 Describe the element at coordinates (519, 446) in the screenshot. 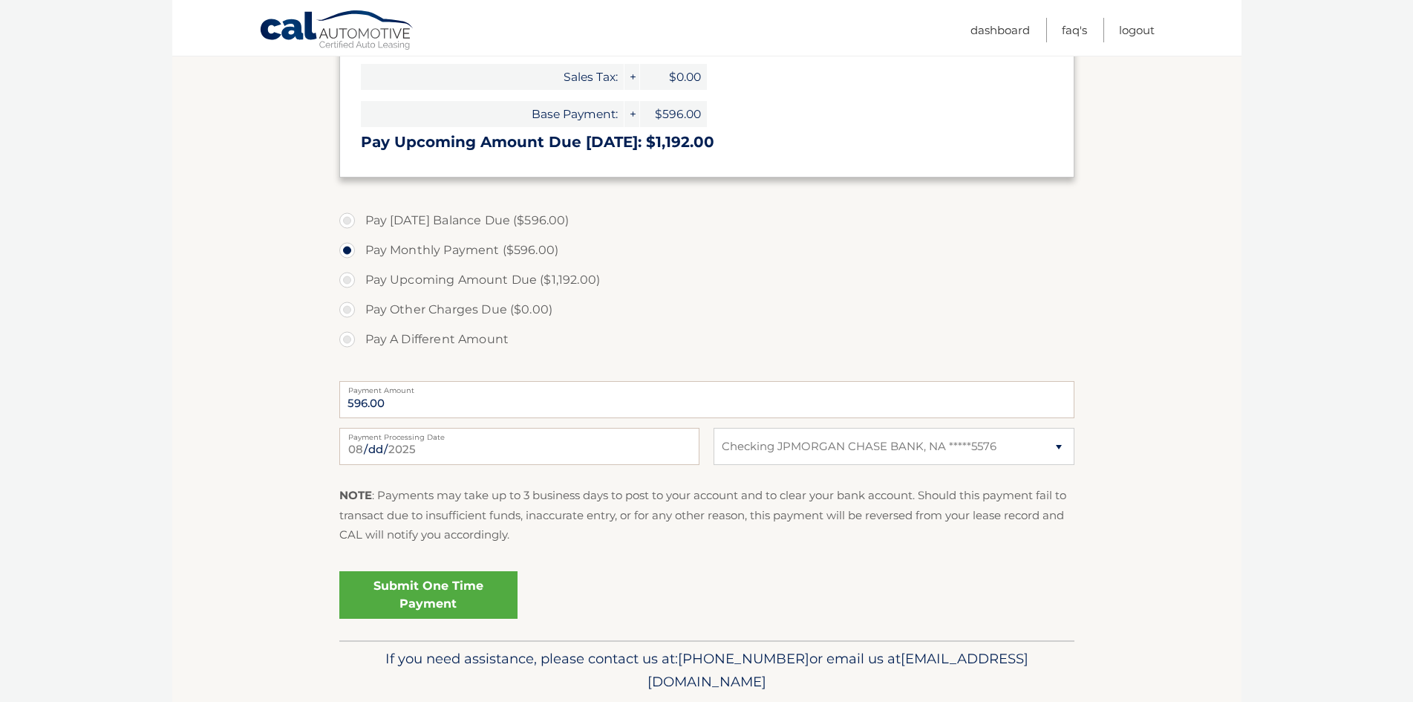

I see `input: Payment Date` at that location.